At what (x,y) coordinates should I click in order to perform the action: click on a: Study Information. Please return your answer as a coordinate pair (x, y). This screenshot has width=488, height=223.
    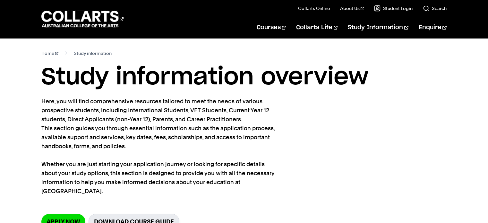
    Looking at the image, I should click on (378, 28).